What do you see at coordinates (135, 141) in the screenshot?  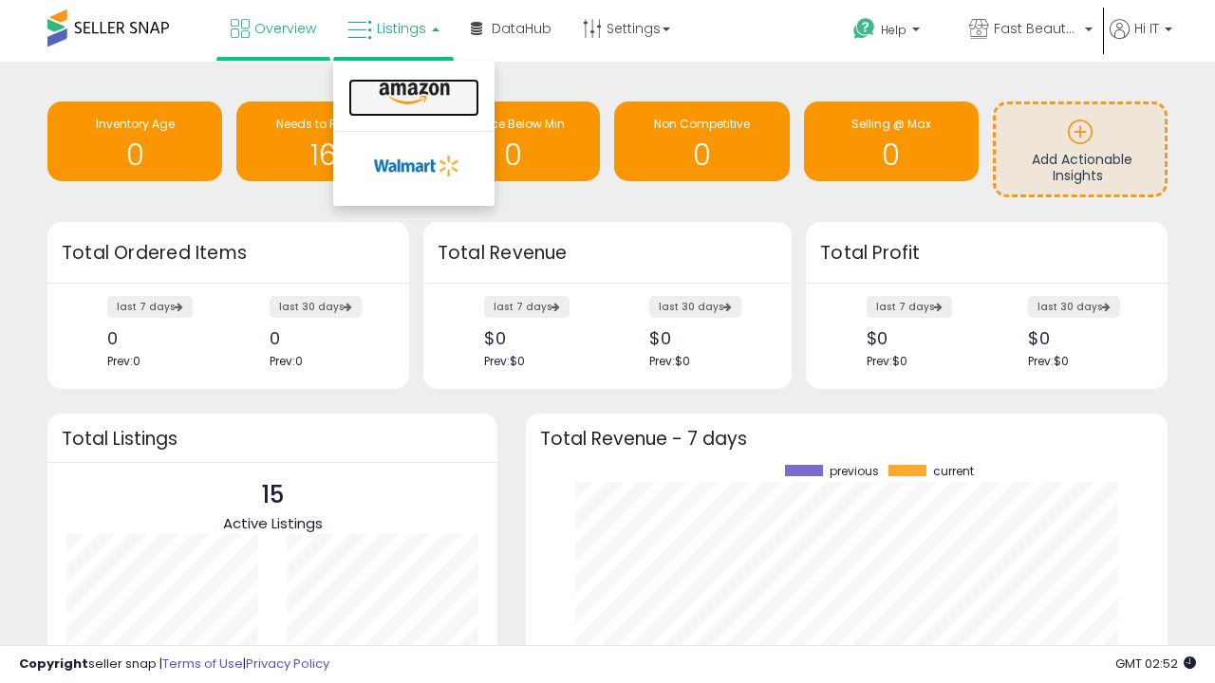 I see `a: Inventory Age 0` at bounding box center [135, 141].